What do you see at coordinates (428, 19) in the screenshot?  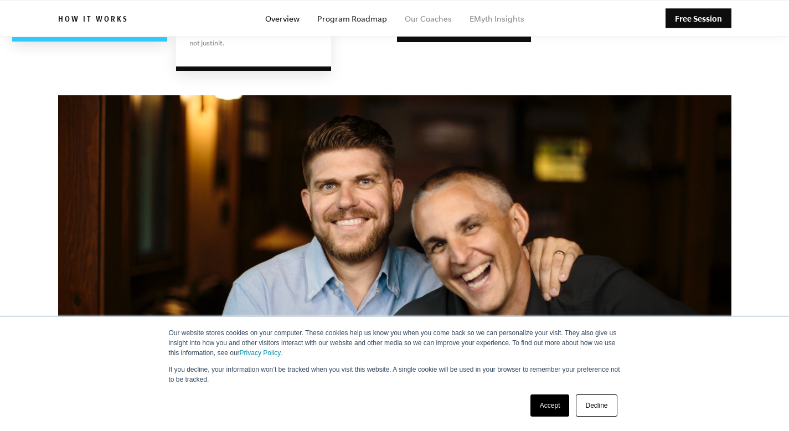 I see `a: Our Coaches` at bounding box center [428, 19].